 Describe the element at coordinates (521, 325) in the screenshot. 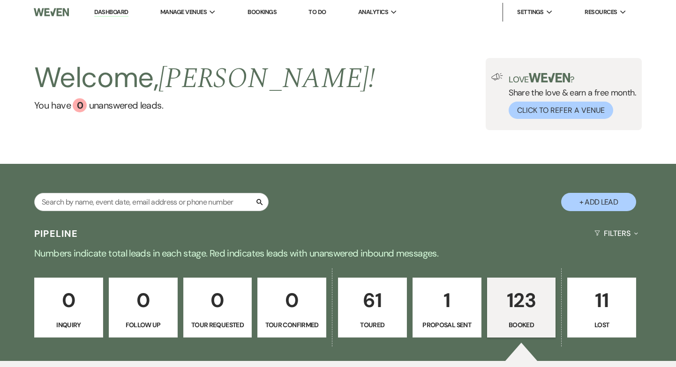

I see `p: Booked` at that location.